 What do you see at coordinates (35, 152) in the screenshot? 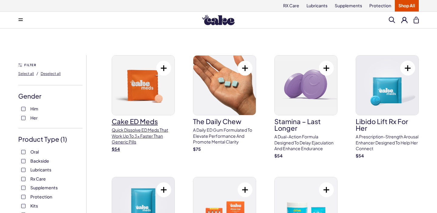
I see `span: Oral` at bounding box center [35, 152].